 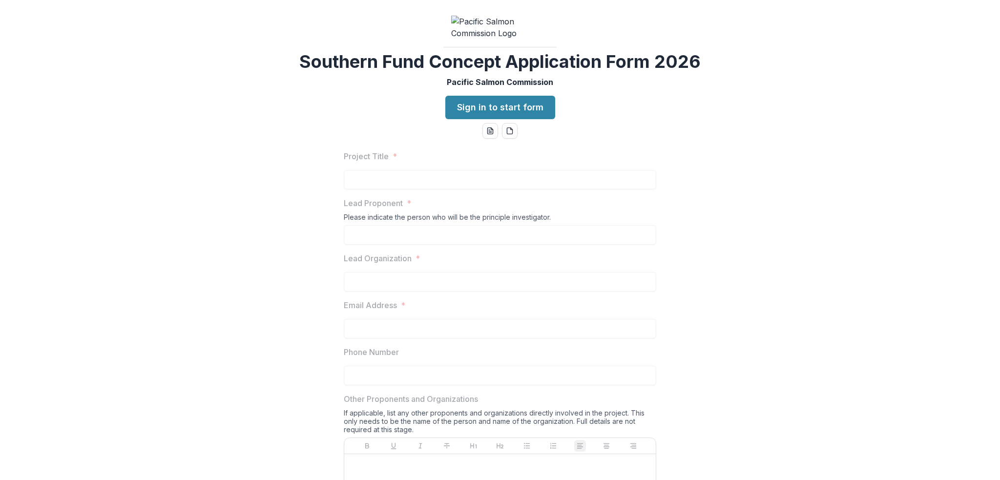 I want to click on p: Phone Number, so click(x=371, y=352).